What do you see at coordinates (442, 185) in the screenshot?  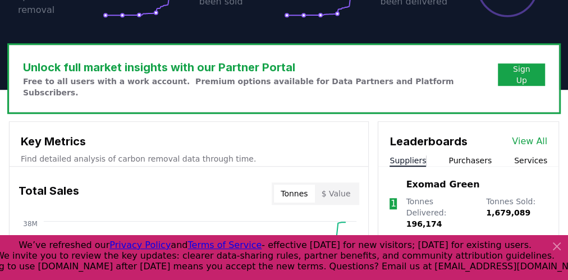 I see `a: Exomad Green` at bounding box center [442, 185].